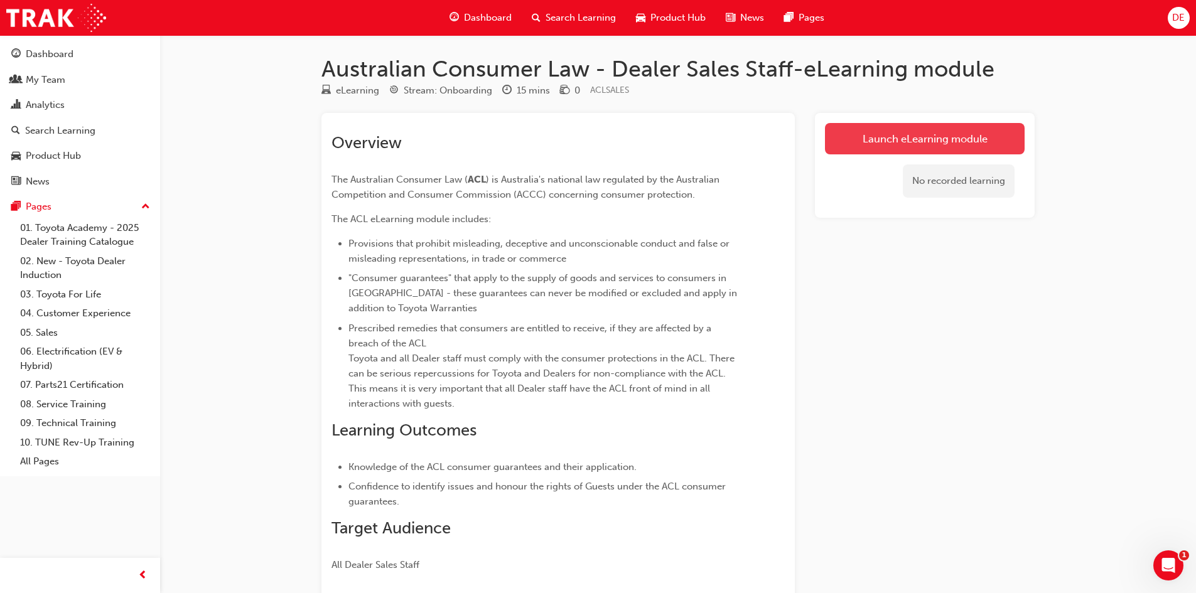 The image size is (1196, 593). Describe the element at coordinates (80, 131) in the screenshot. I see `a: Search Learning` at that location.